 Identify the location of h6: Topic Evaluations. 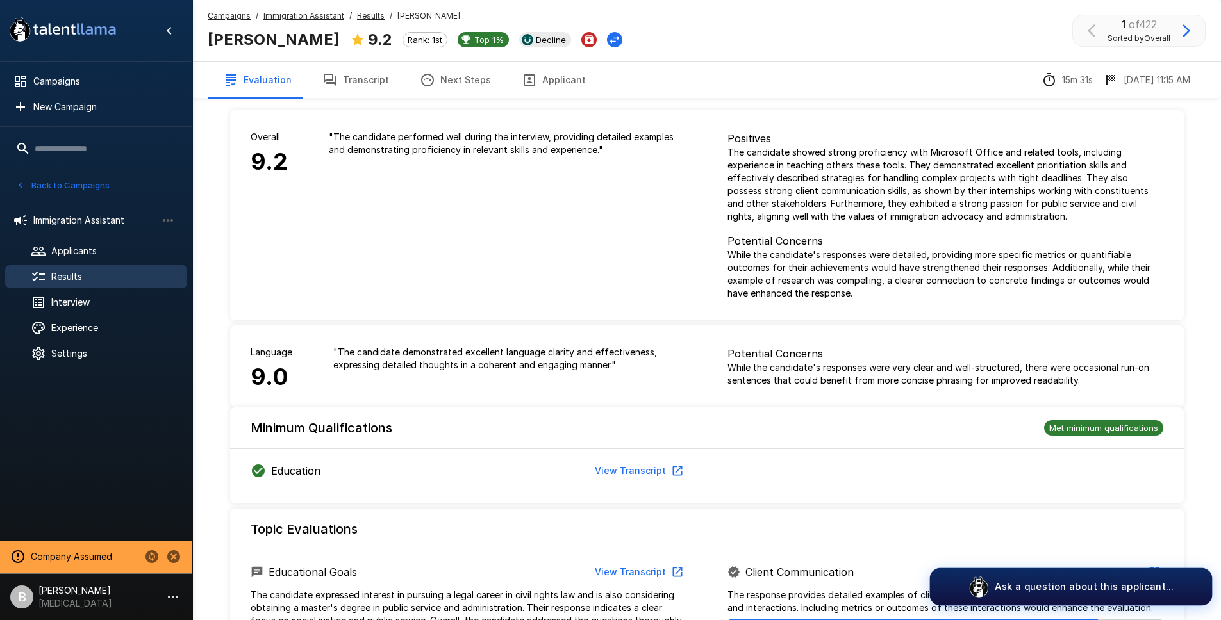
(304, 529).